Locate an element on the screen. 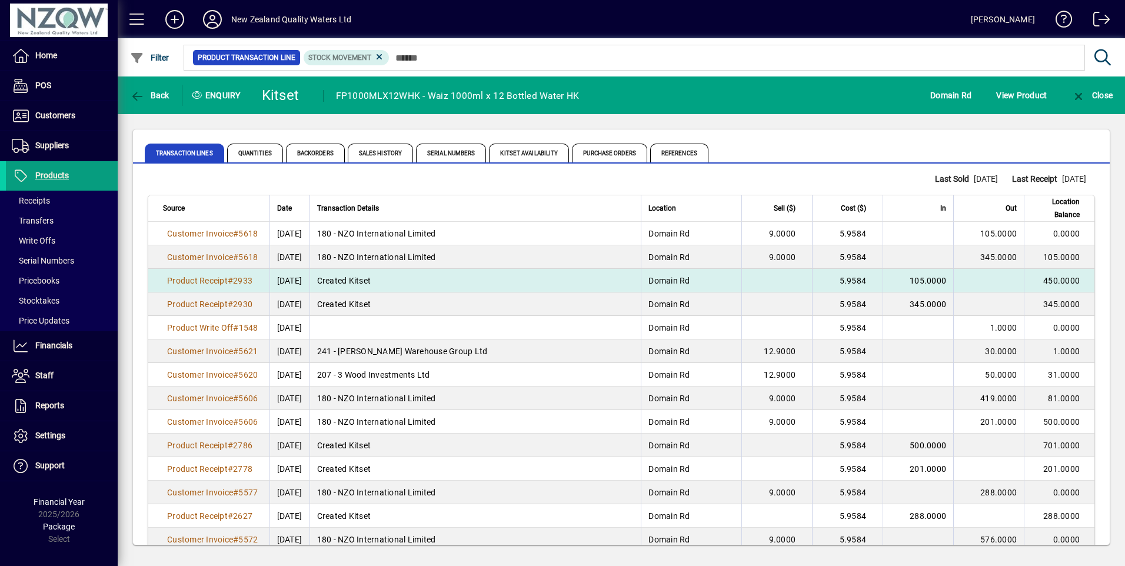  span: Close is located at coordinates (1092, 95).